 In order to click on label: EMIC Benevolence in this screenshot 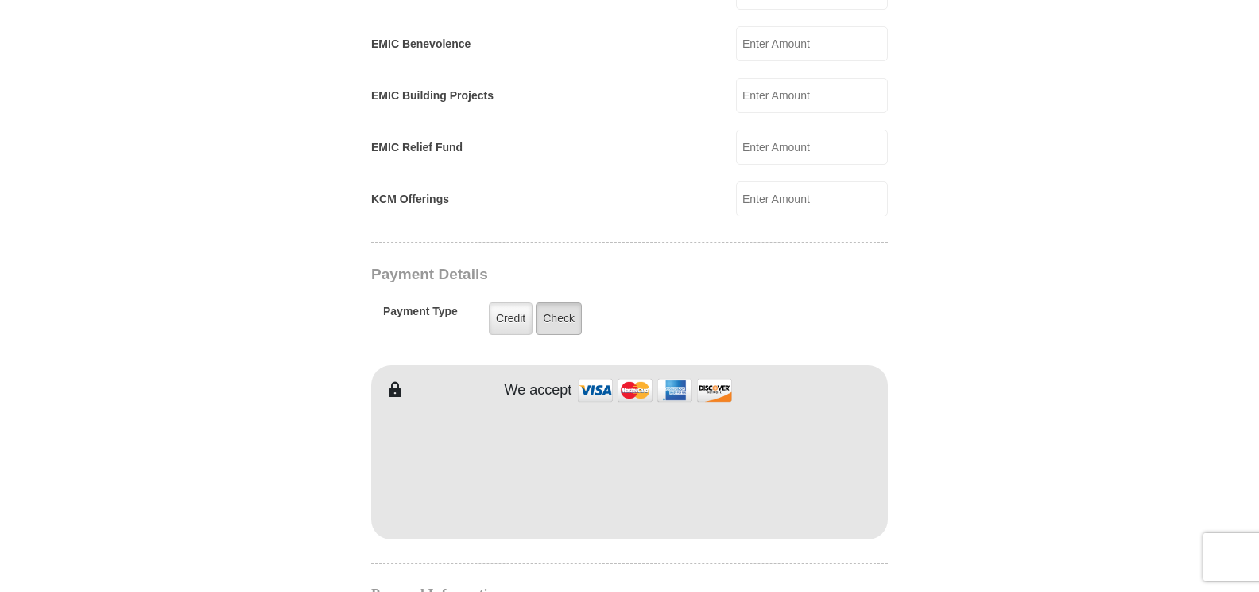, I will do `click(421, 44)`.